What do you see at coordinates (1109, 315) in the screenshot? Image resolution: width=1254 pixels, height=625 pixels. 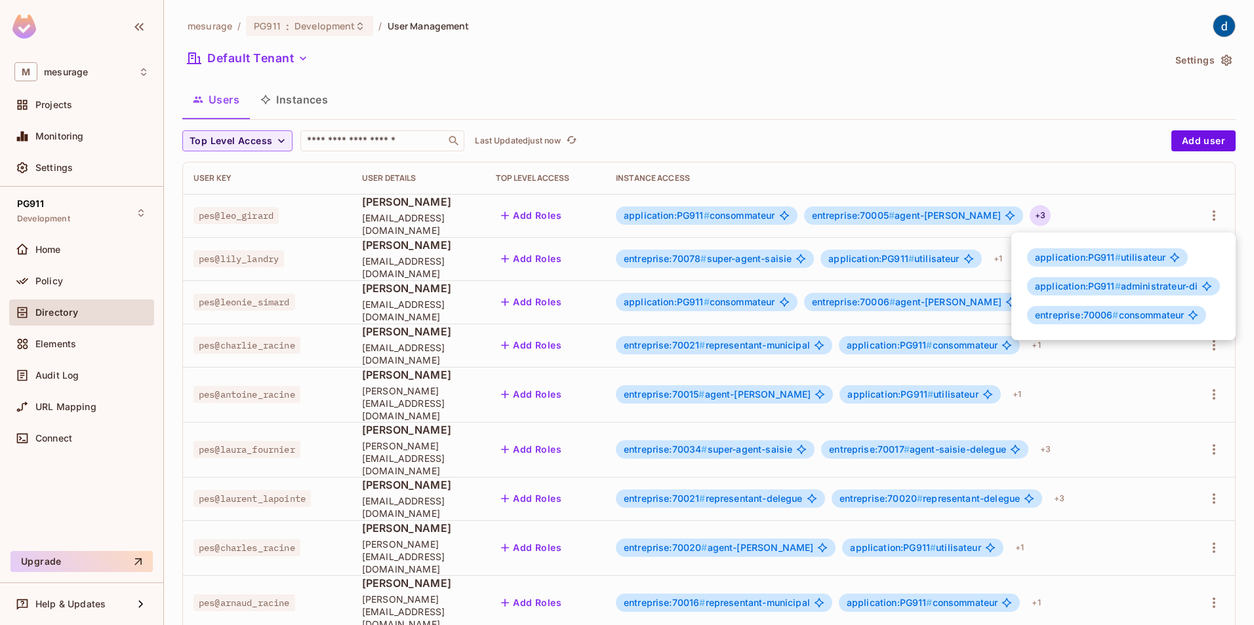 I see `span: consommateur` at bounding box center [1109, 315].